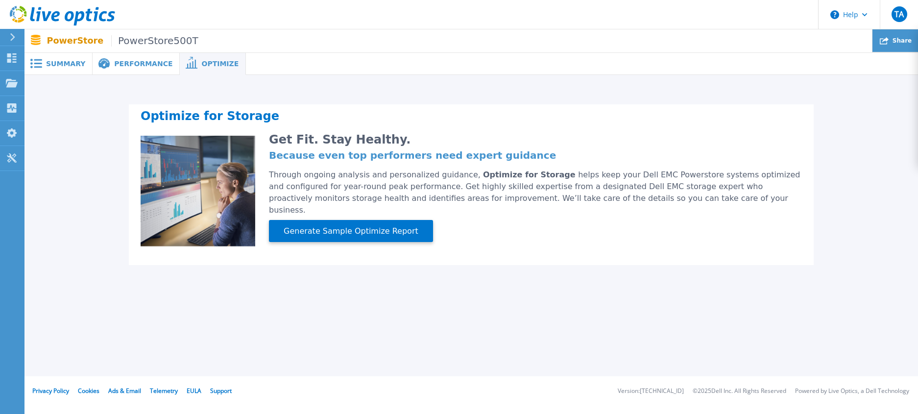  Describe the element at coordinates (198, 191) in the screenshot. I see `img: Optimize Promo` at that location.